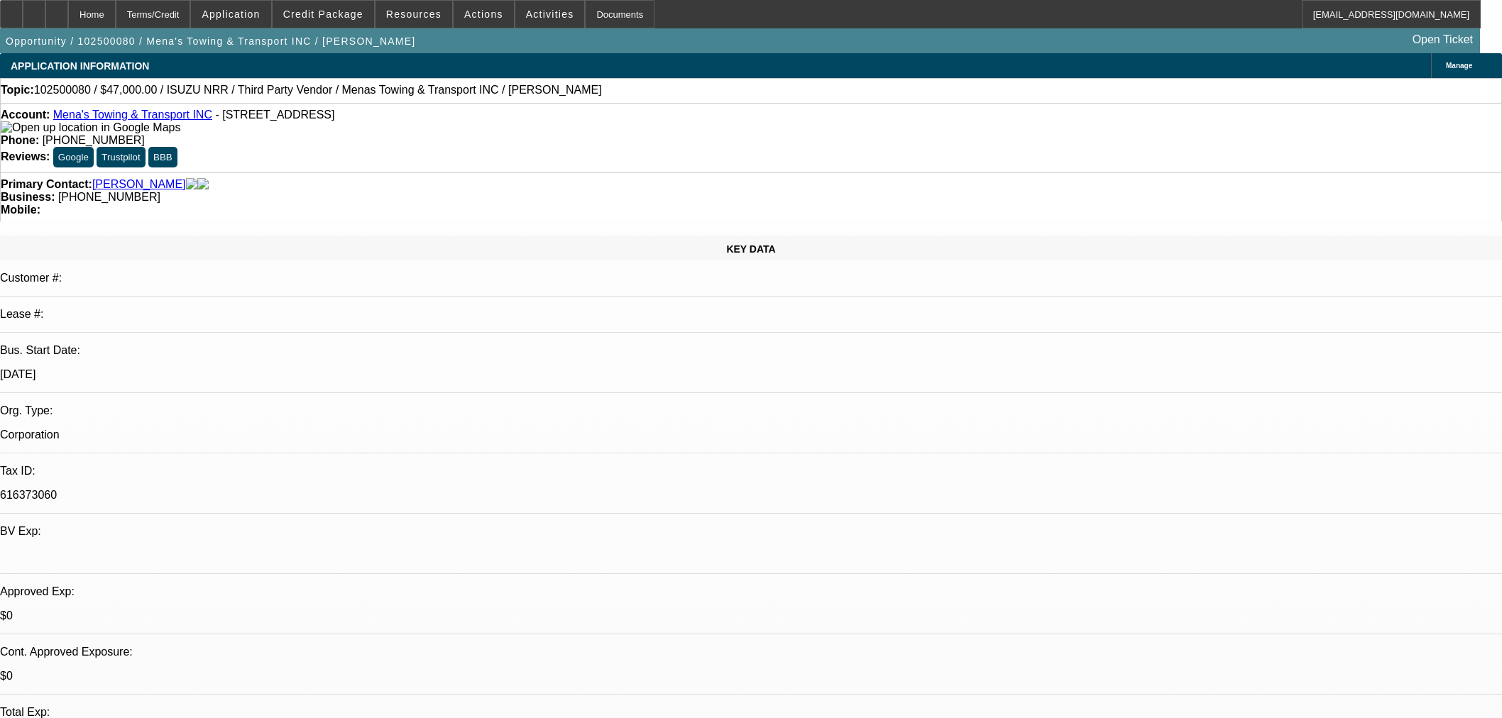 The image size is (1502, 718). Describe the element at coordinates (20, 140) in the screenshot. I see `strong: Phone:` at that location.